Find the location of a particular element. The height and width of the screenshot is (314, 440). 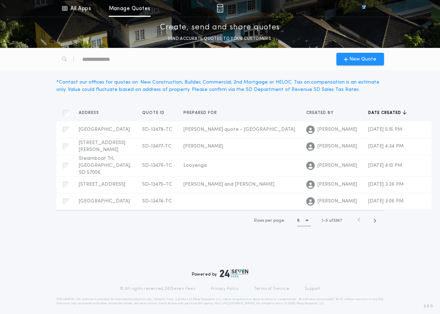

span: Quote ID is located at coordinates (154, 113).